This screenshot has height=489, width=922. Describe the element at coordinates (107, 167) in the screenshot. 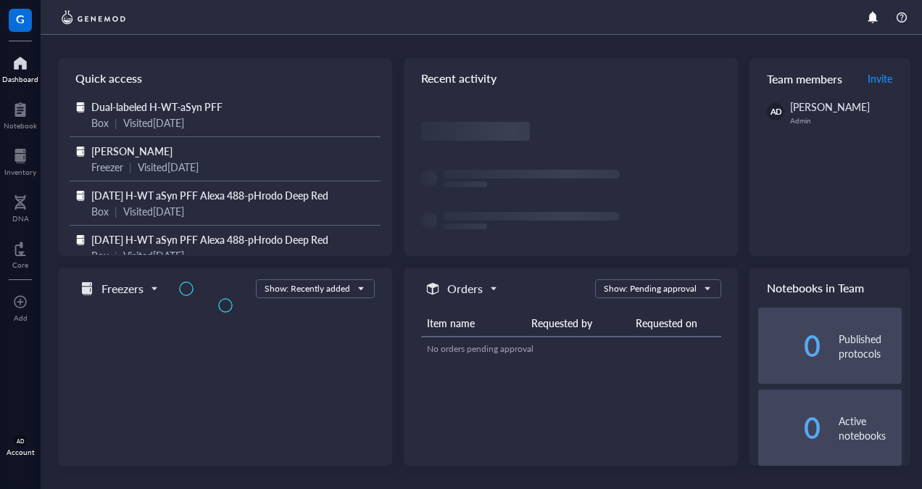

I see `div: Freezer` at that location.